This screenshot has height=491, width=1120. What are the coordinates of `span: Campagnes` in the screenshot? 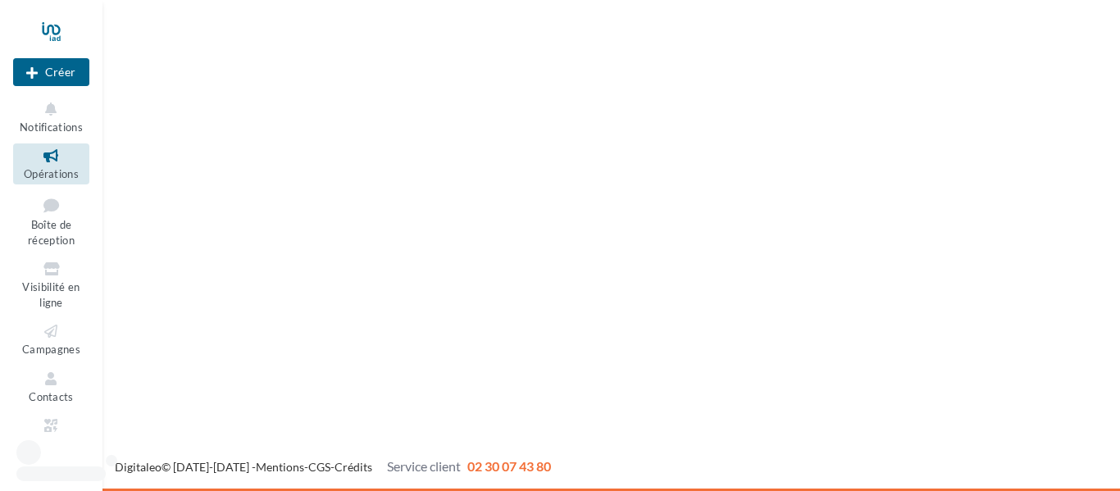 It's located at (51, 349).